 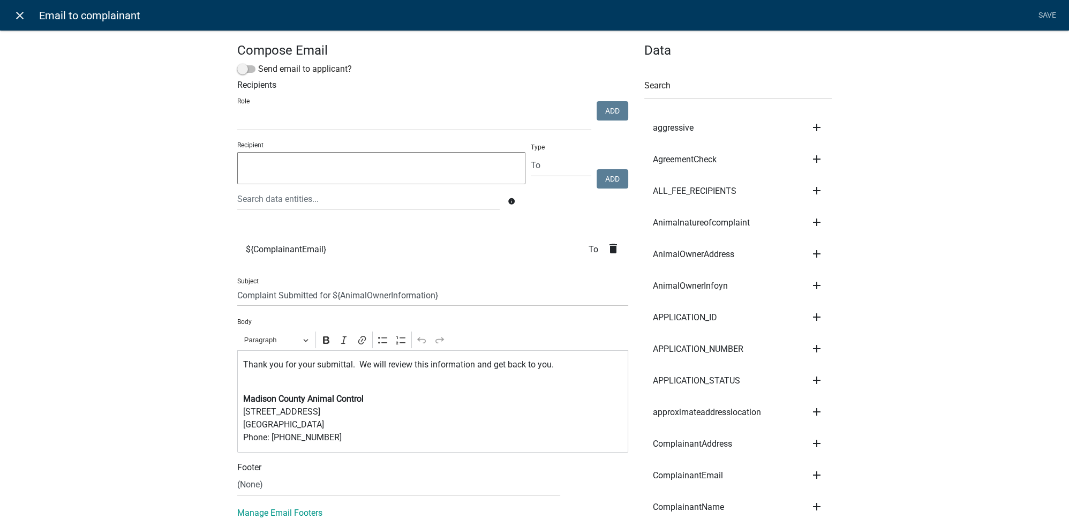 I want to click on label: Role, so click(x=243, y=101).